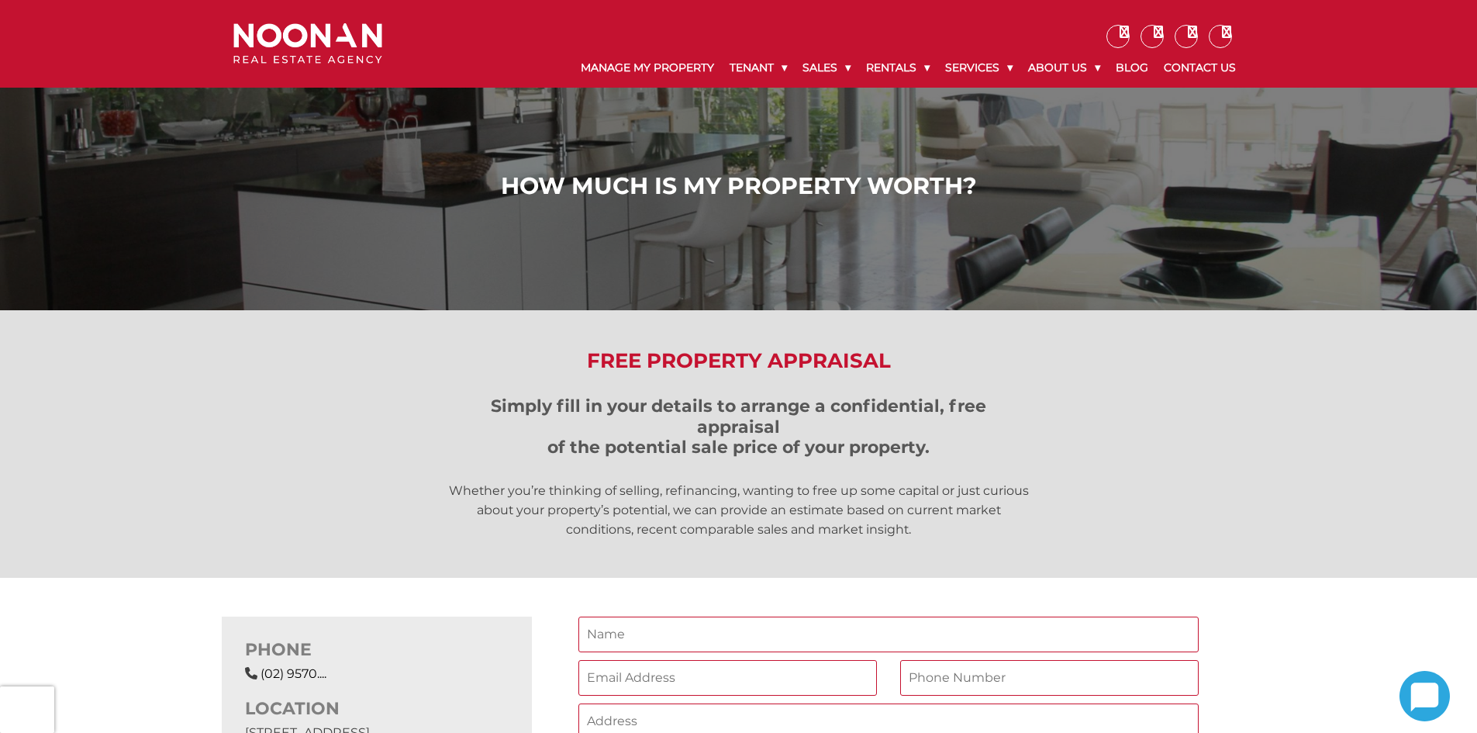 This screenshot has width=1477, height=733. What do you see at coordinates (727, 678) in the screenshot?
I see `input: Email Address` at bounding box center [727, 678].